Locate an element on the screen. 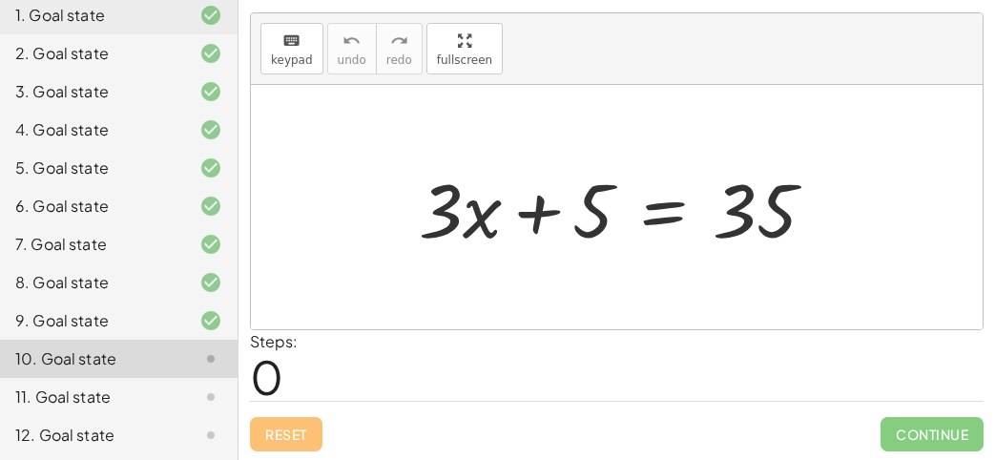  span: 0 is located at coordinates (266, 376).